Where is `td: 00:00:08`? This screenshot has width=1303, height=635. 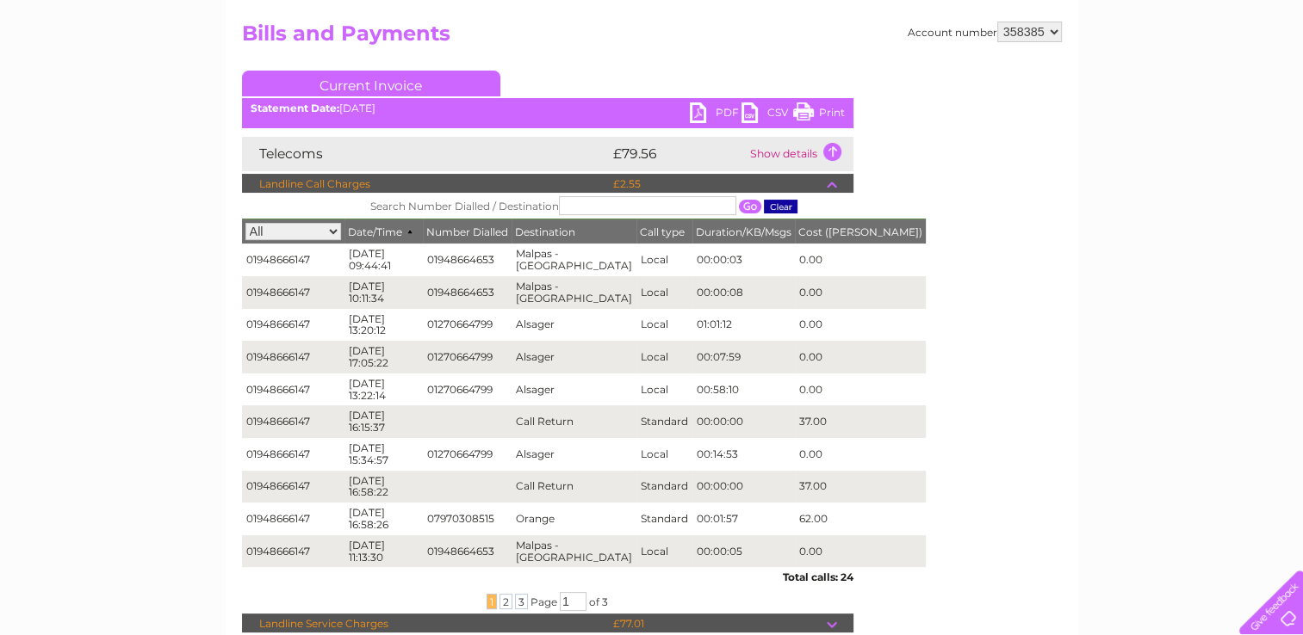 td: 00:00:08 is located at coordinates (743, 293).